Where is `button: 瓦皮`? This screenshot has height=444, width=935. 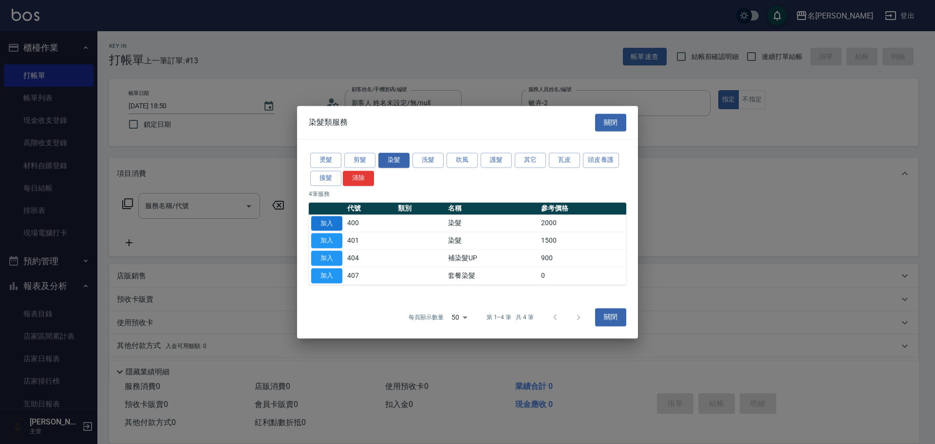
button: 瓦皮 is located at coordinates (565, 160).